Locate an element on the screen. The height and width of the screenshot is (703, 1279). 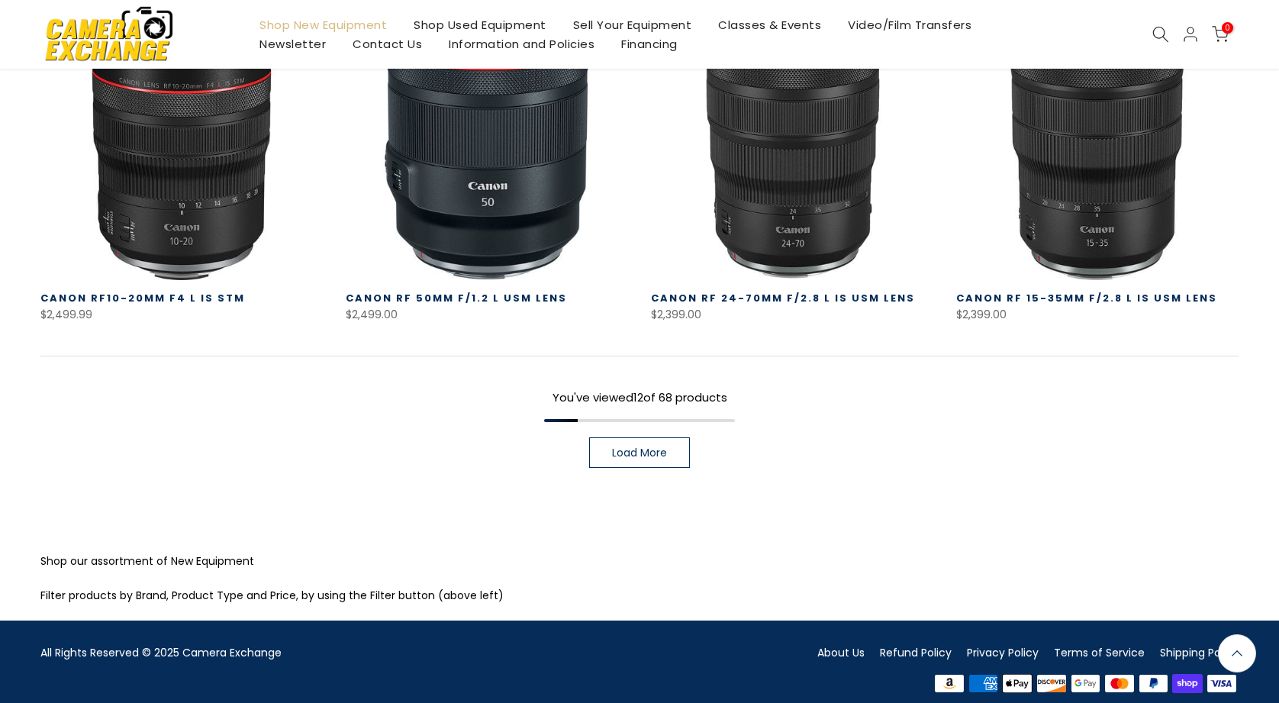
img: paypal is located at coordinates (1153, 683).